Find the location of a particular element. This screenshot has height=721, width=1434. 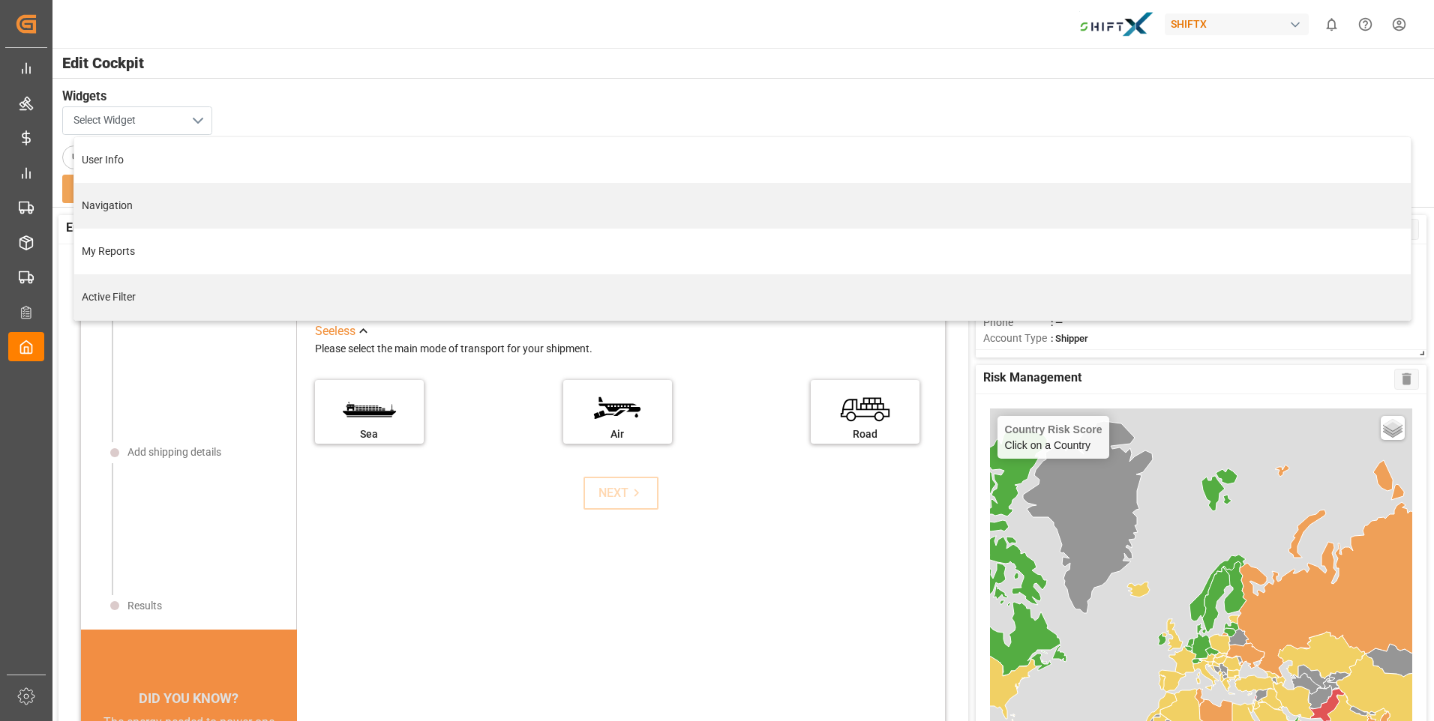

span: Edit Cockpit is located at coordinates (742, 63).